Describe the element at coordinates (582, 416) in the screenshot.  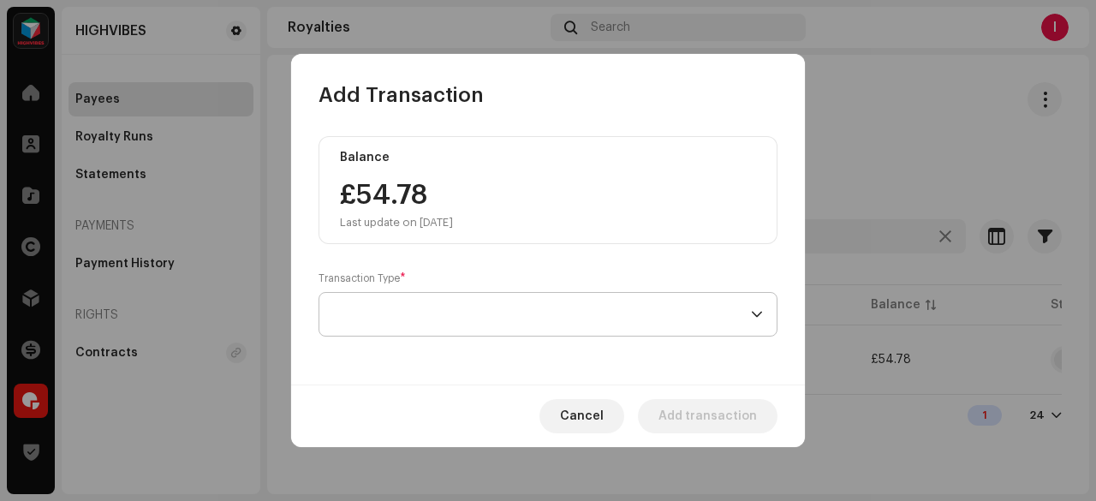
I see `span: Cancel` at that location.